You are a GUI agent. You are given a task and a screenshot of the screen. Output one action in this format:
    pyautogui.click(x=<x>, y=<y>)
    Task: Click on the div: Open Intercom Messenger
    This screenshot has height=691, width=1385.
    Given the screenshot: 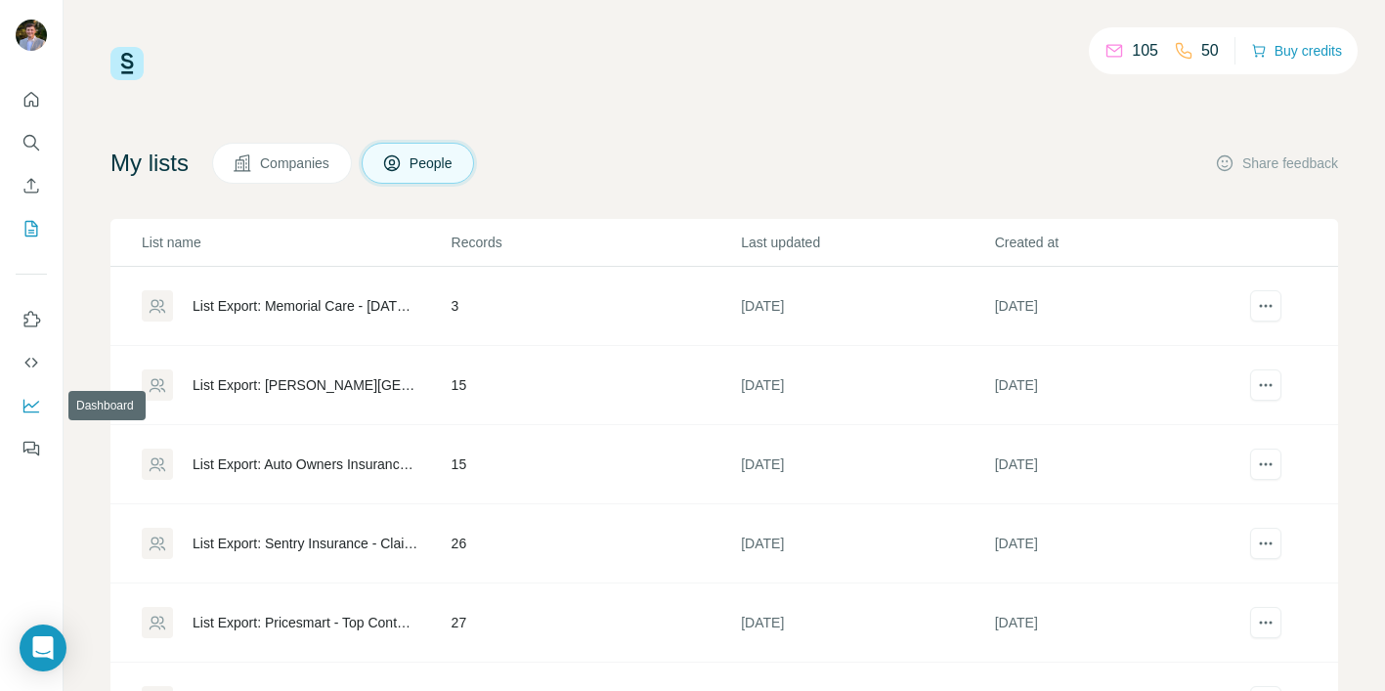 What is the action you would take?
    pyautogui.click(x=43, y=648)
    